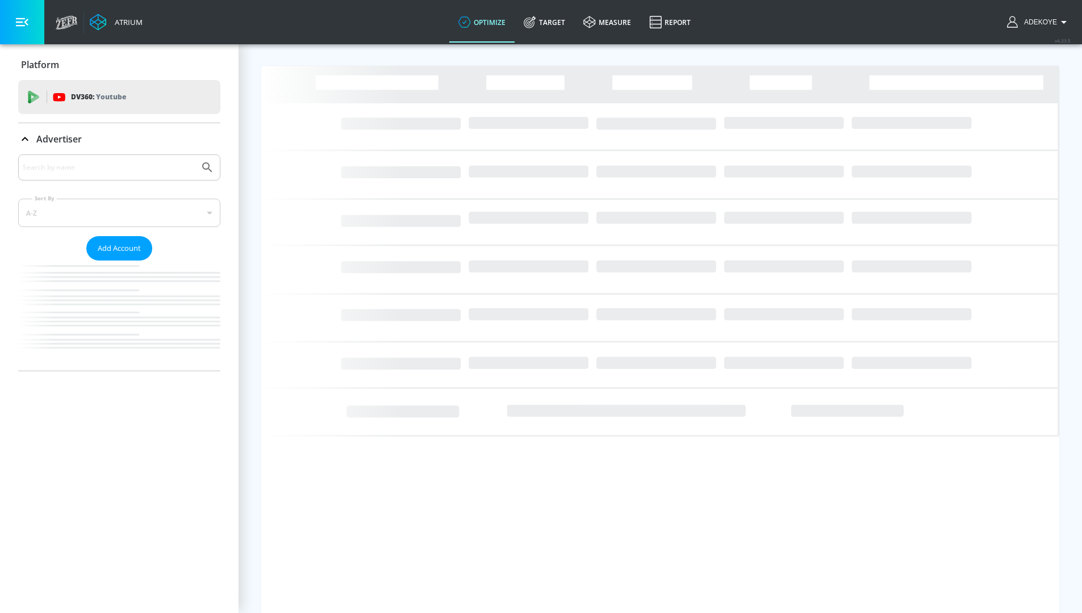 The height and width of the screenshot is (613, 1082). What do you see at coordinates (119, 248) in the screenshot?
I see `span: Add Account` at bounding box center [119, 248].